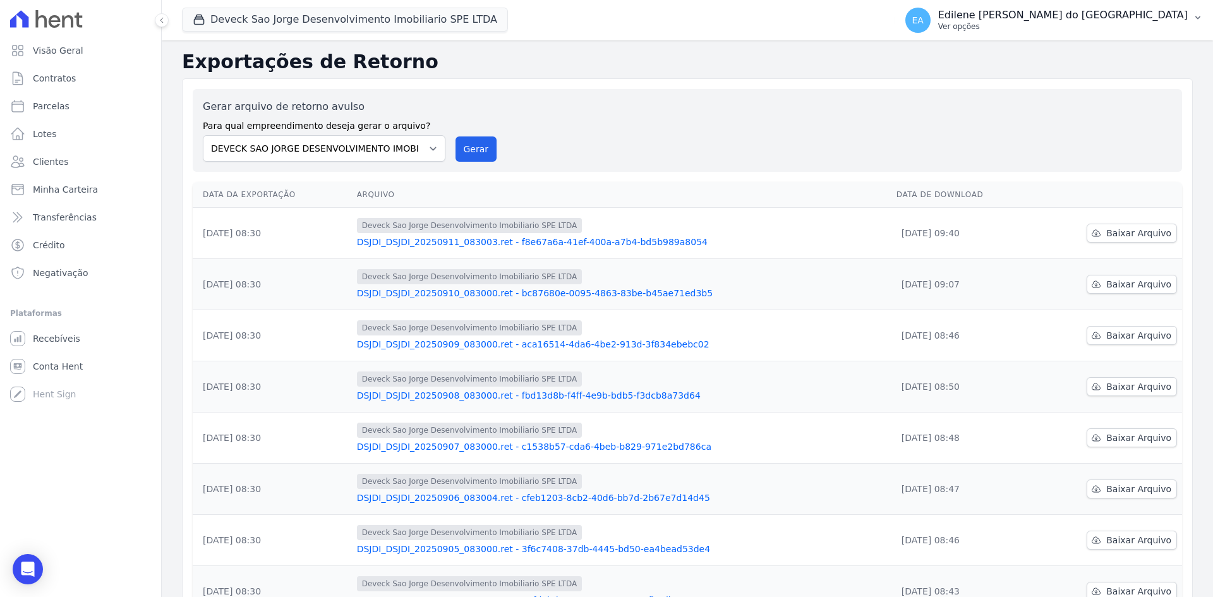 This screenshot has width=1213, height=597. I want to click on span: Clientes, so click(51, 162).